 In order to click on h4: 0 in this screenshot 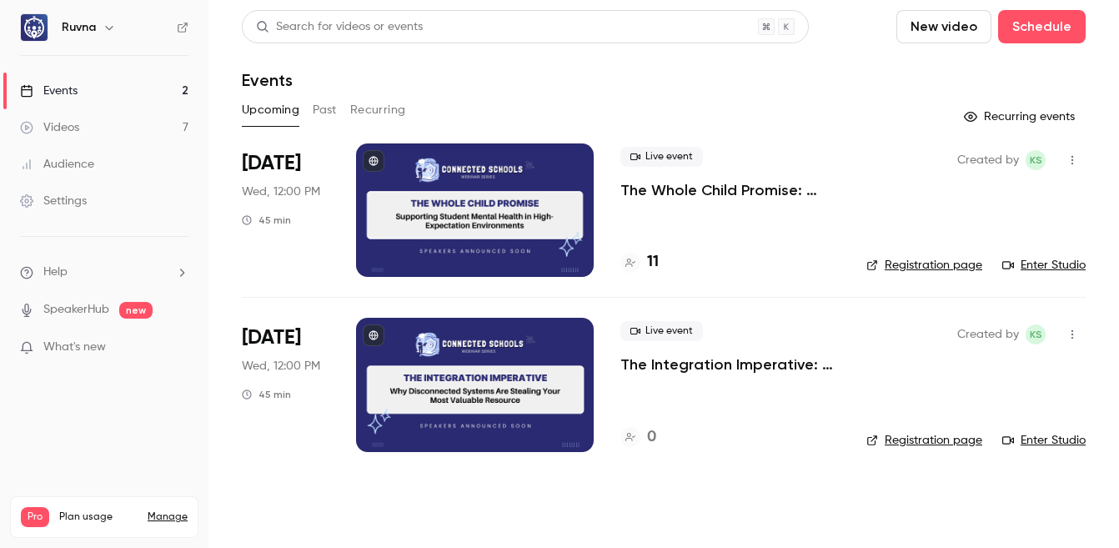, I will do `click(651, 437)`.